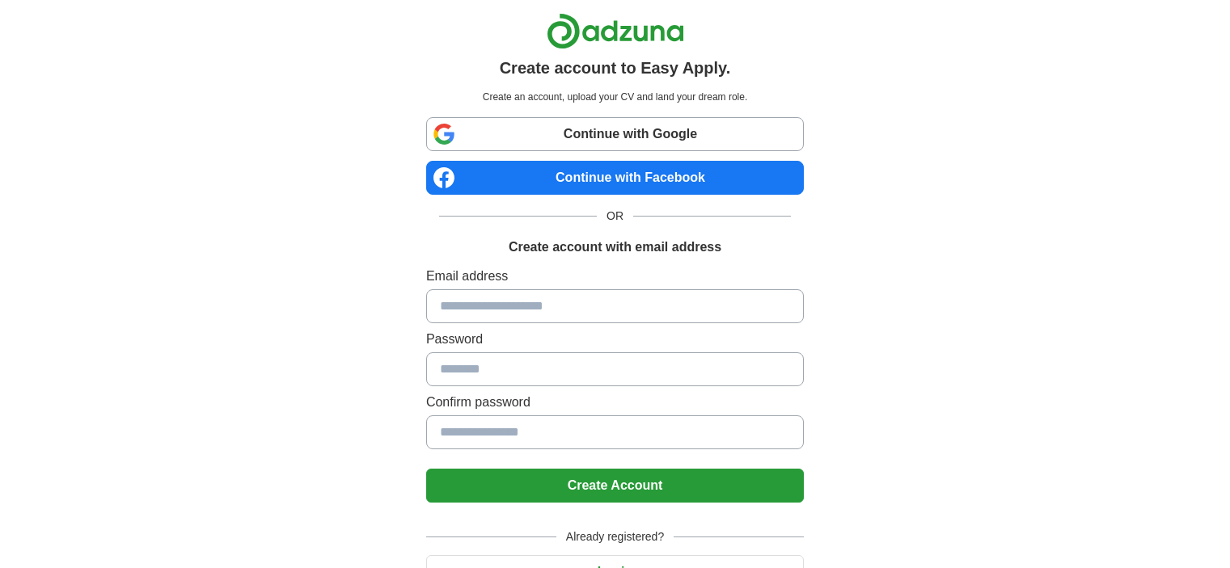  I want to click on span: OR, so click(614, 216).